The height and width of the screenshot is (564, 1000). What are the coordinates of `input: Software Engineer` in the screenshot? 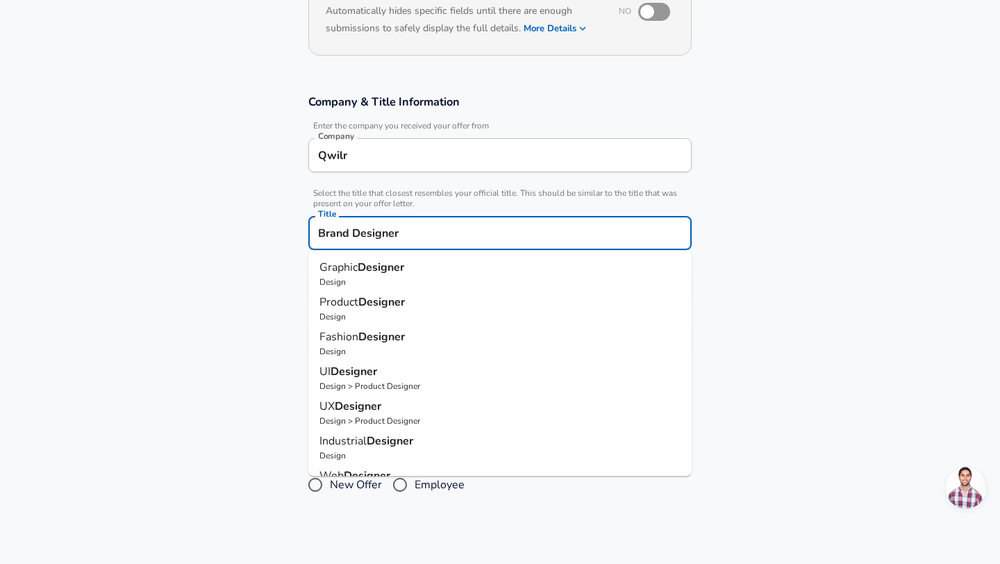 It's located at (500, 233).